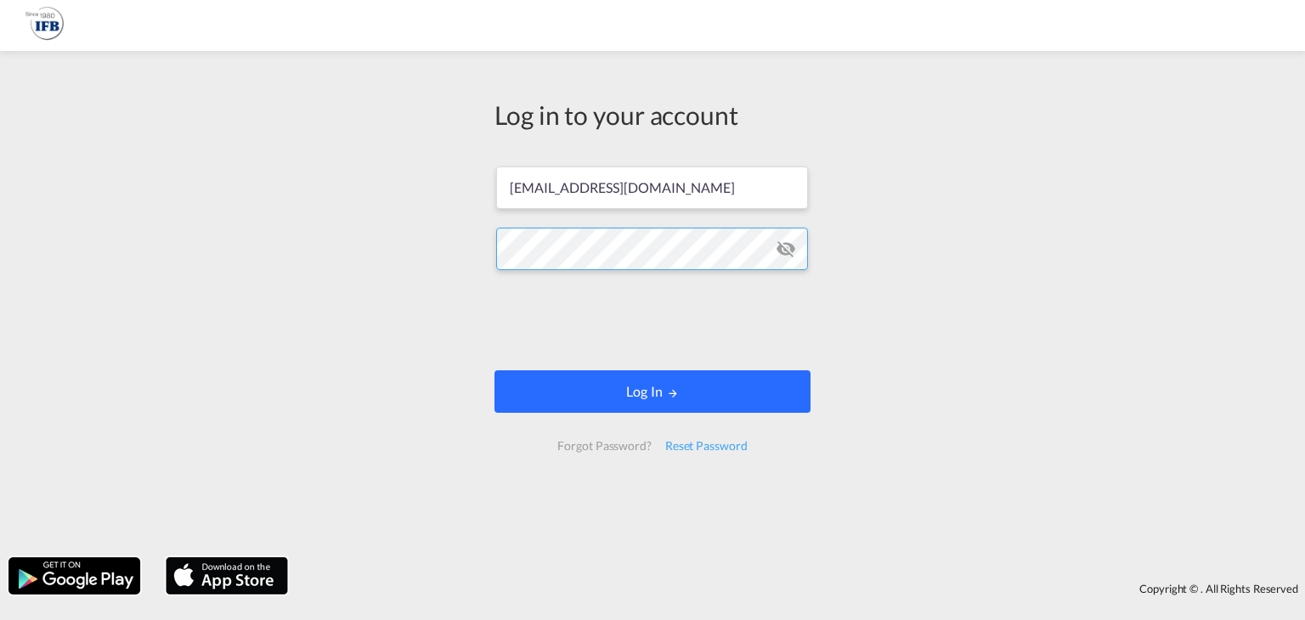 The width and height of the screenshot is (1305, 620). What do you see at coordinates (651, 188) in the screenshot?
I see `input: Enter email/phone number` at bounding box center [651, 188].